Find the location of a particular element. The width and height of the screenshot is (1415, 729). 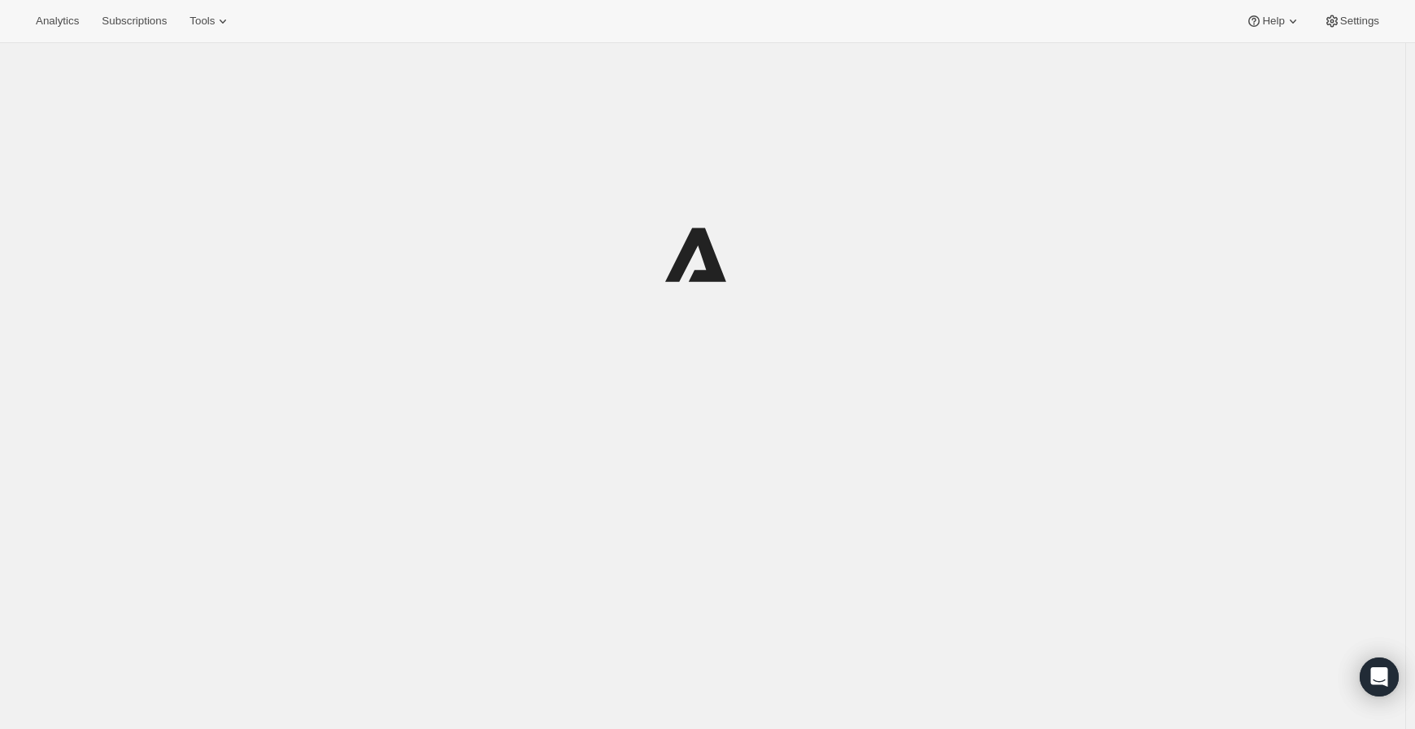

span: Settings is located at coordinates (1360, 21).